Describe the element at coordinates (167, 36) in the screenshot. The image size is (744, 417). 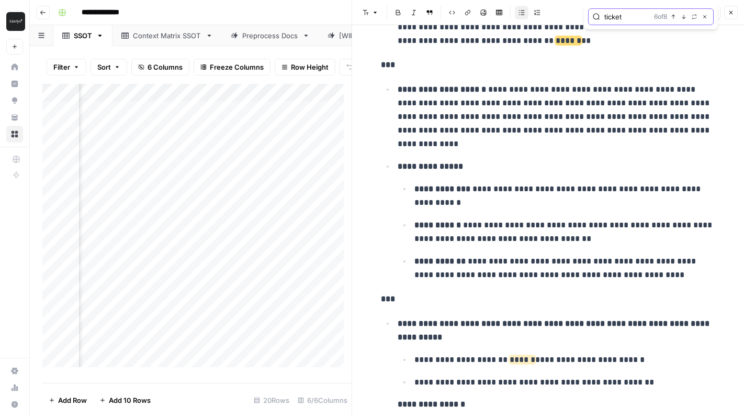
I see `a: Context Matrix SSOT` at that location.